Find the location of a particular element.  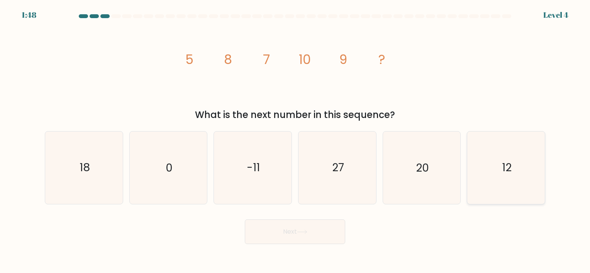

div: What is the next number in this sequence? is located at coordinates (295, 115).